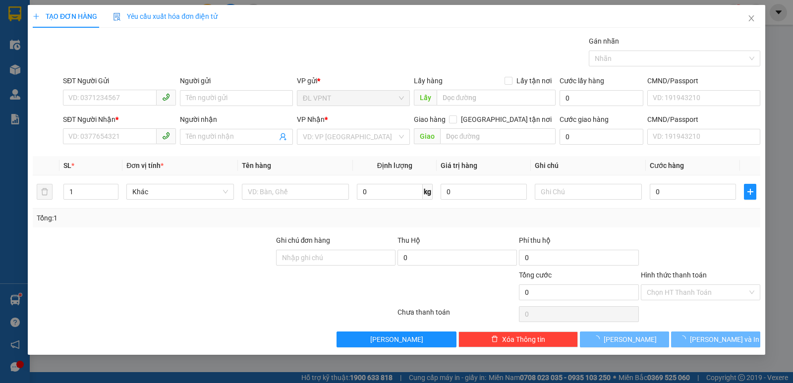 The height and width of the screenshot is (383, 793). What do you see at coordinates (283, 137) in the screenshot?
I see `span: user-add` at bounding box center [283, 137].